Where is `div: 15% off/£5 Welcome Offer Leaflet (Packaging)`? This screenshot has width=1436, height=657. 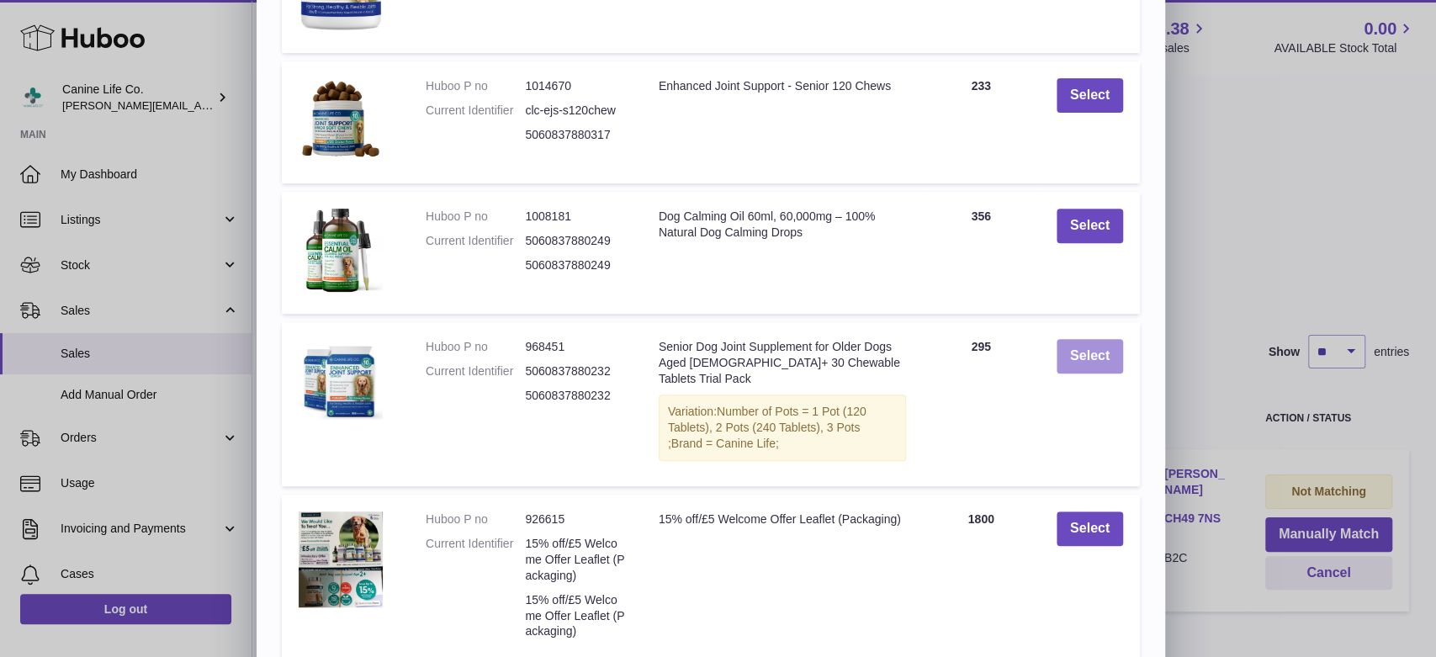
div: 15% off/£5 Welcome Offer Leaflet (Packaging) is located at coordinates (782, 519).